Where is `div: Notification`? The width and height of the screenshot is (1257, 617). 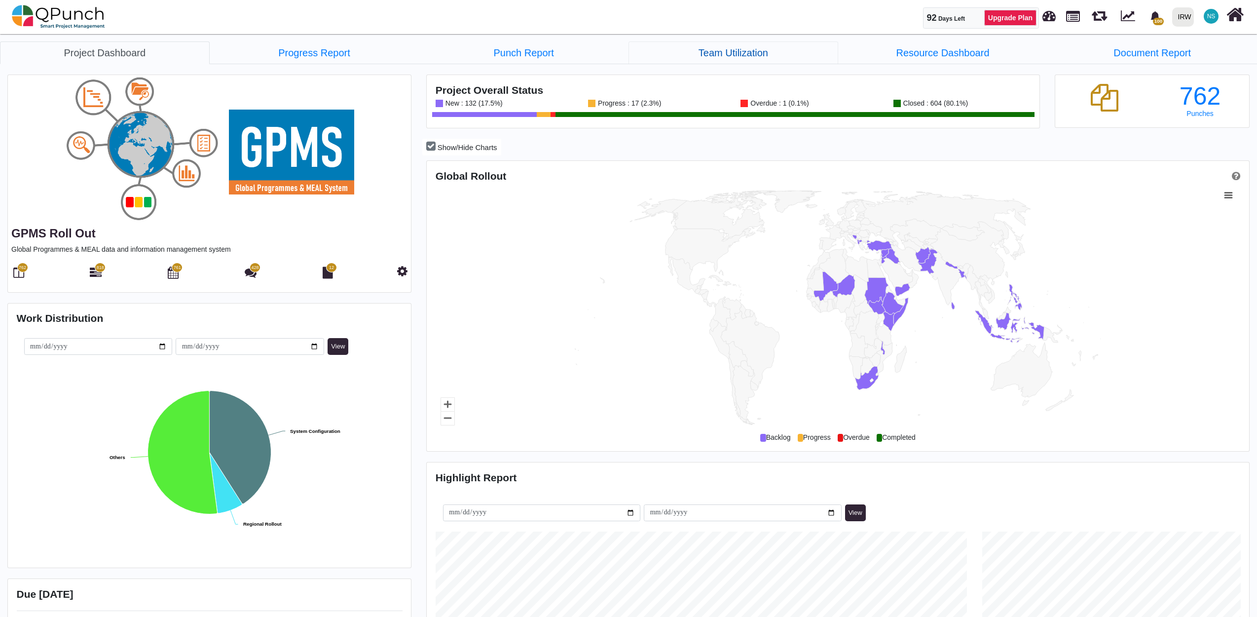 div: Notification is located at coordinates (1155, 16).